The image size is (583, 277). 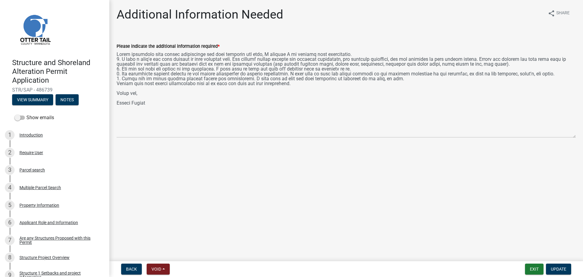 What do you see at coordinates (58, 71) in the screenshot?
I see `h4: Structure and Shoreland Alteration Permit Application` at bounding box center [58, 71].